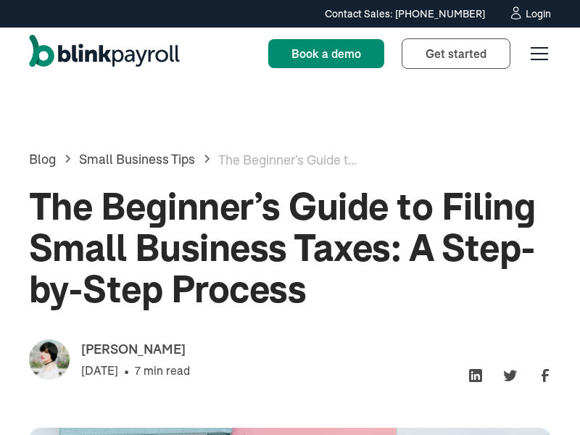  I want to click on a: home, so click(104, 54).